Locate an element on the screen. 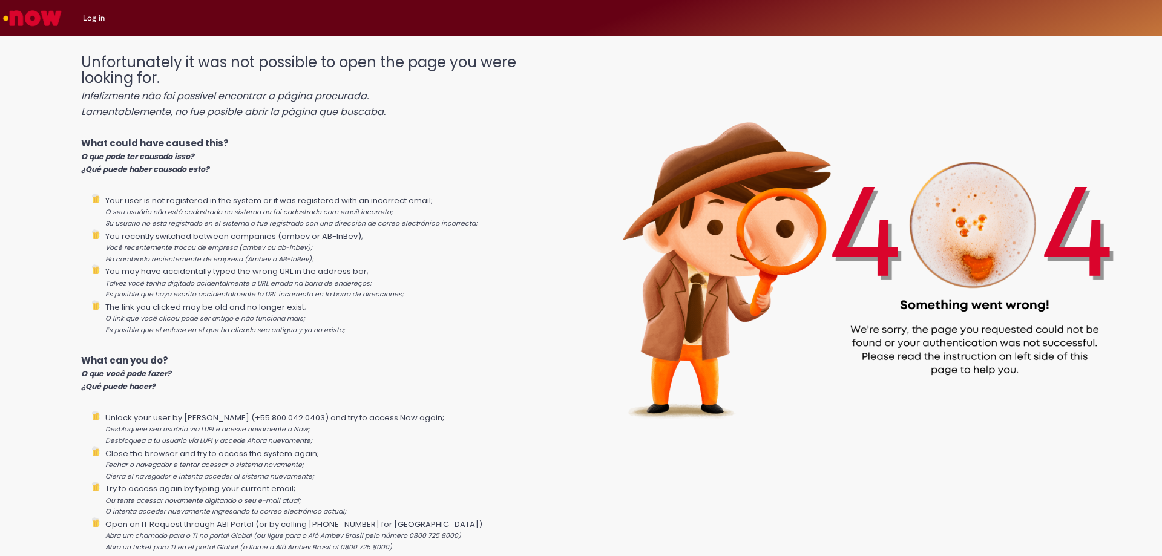  i: Su usuario no está registrado en el sistema o fue registrado con una dirección de correo electrón... is located at coordinates (291, 223).